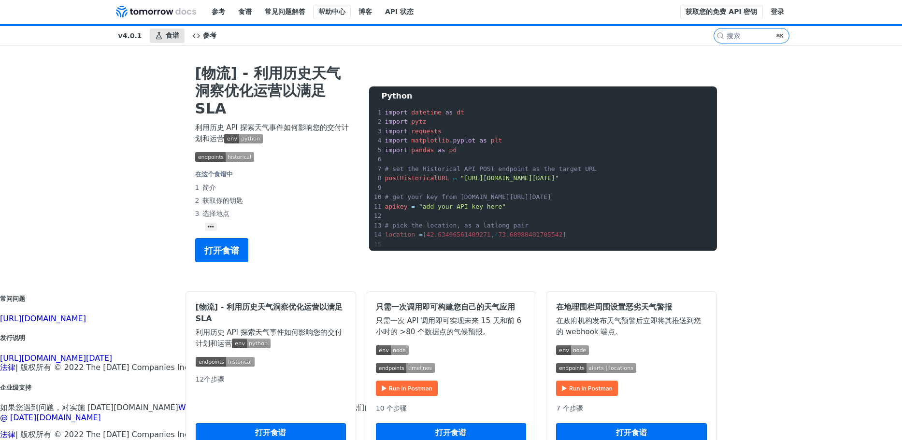  What do you see at coordinates (614, 307) in the screenshot?
I see `font: 在地理围栏周围设置恶劣天气警报` at bounding box center [614, 307].